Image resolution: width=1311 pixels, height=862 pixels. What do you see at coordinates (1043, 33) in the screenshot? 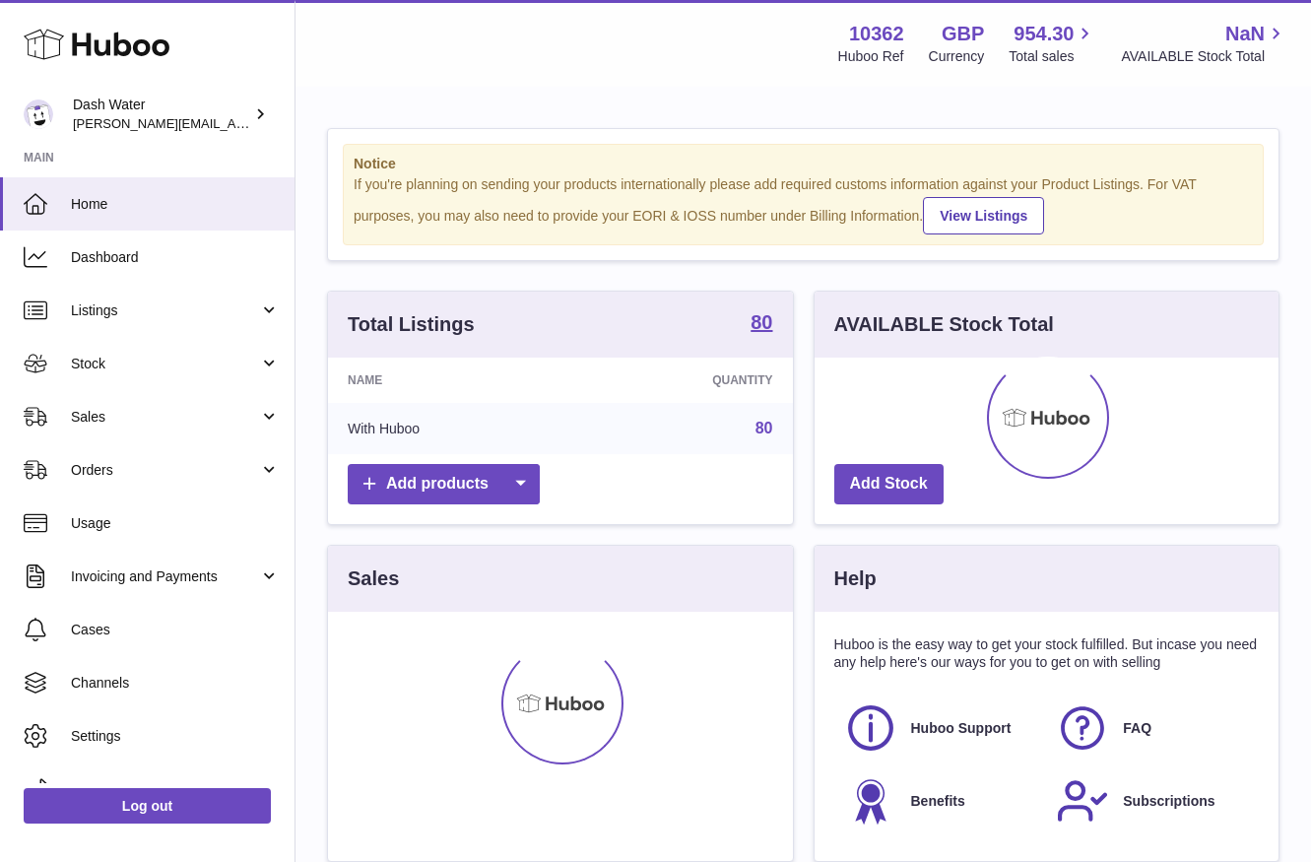
I see `span: 954.30` at bounding box center [1043, 33].